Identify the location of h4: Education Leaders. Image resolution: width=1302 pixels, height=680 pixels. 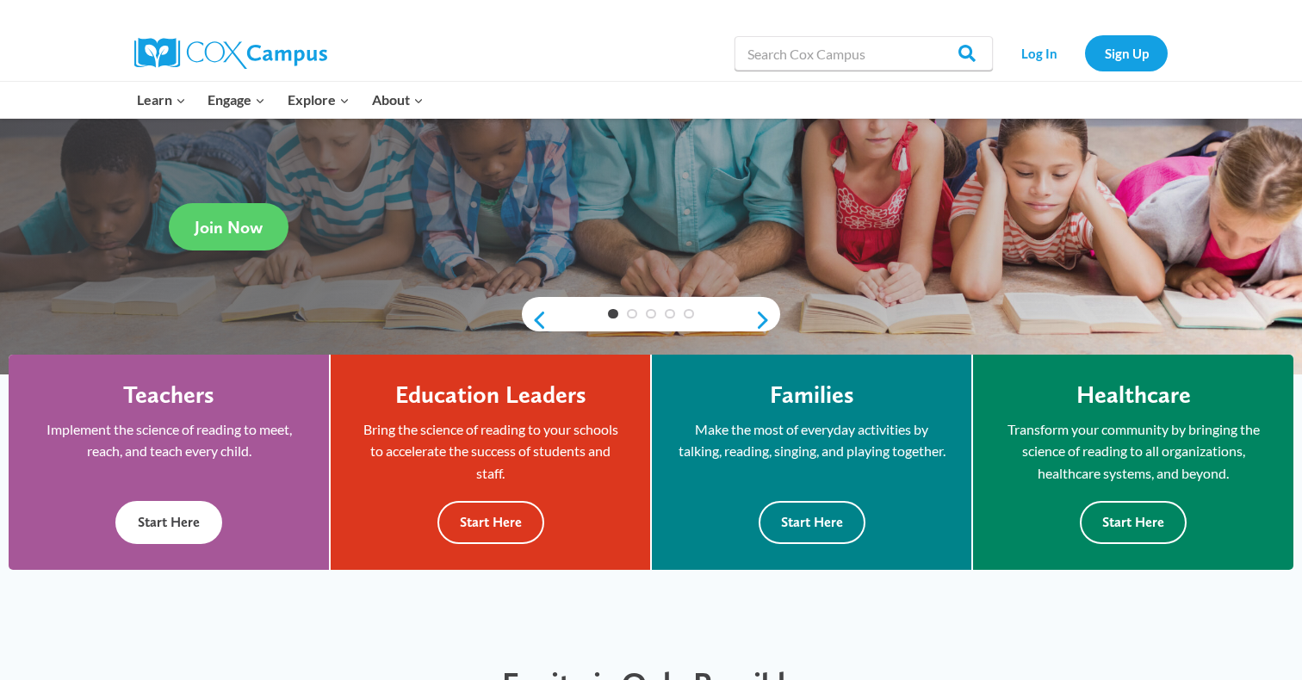
(491, 395).